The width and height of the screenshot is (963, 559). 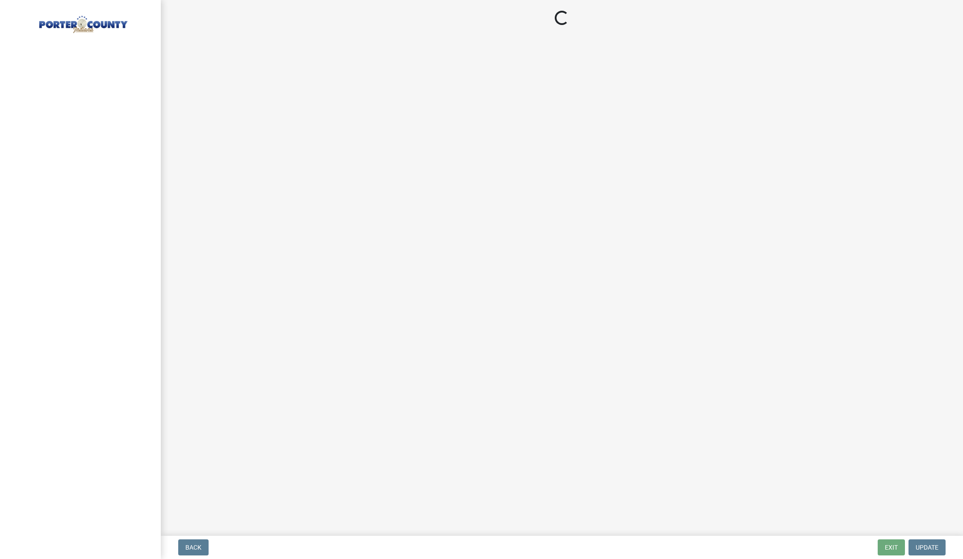 I want to click on img: Porter County, Indiana, so click(x=82, y=22).